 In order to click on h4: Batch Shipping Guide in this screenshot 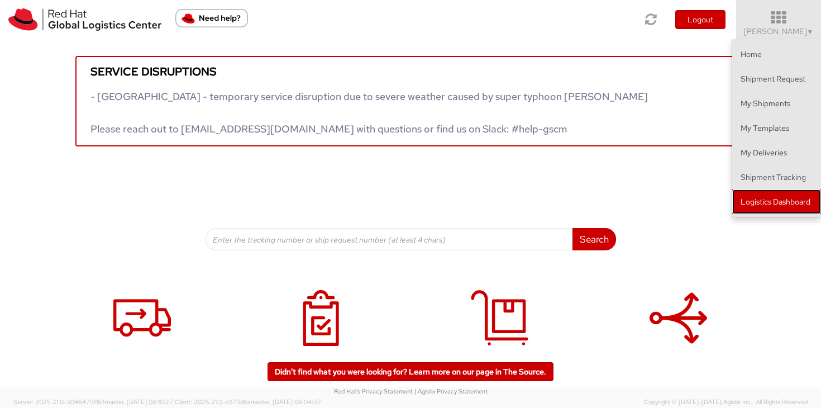, I will do `click(679, 360)`.